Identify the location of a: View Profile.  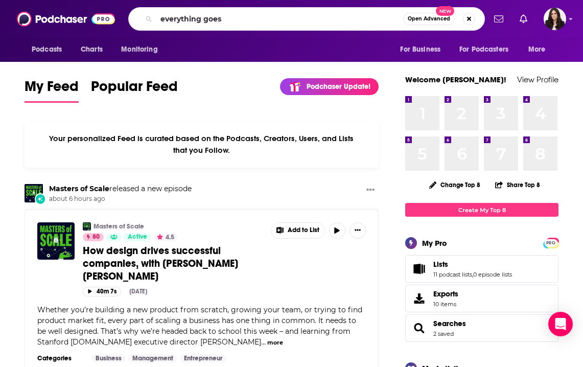
(537, 79).